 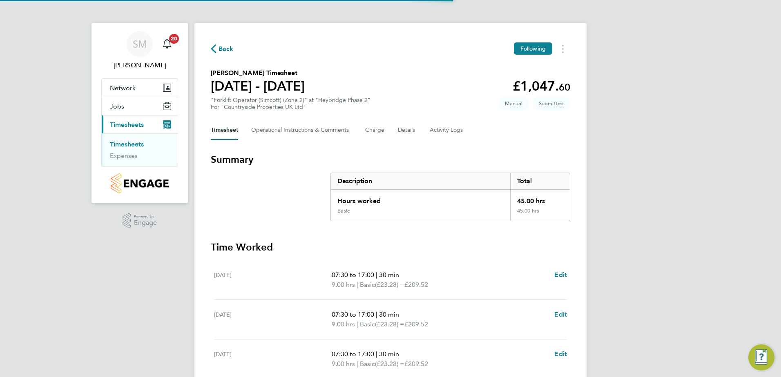 What do you see at coordinates (145, 217) in the screenshot?
I see `span: Powered by` at bounding box center [145, 217].